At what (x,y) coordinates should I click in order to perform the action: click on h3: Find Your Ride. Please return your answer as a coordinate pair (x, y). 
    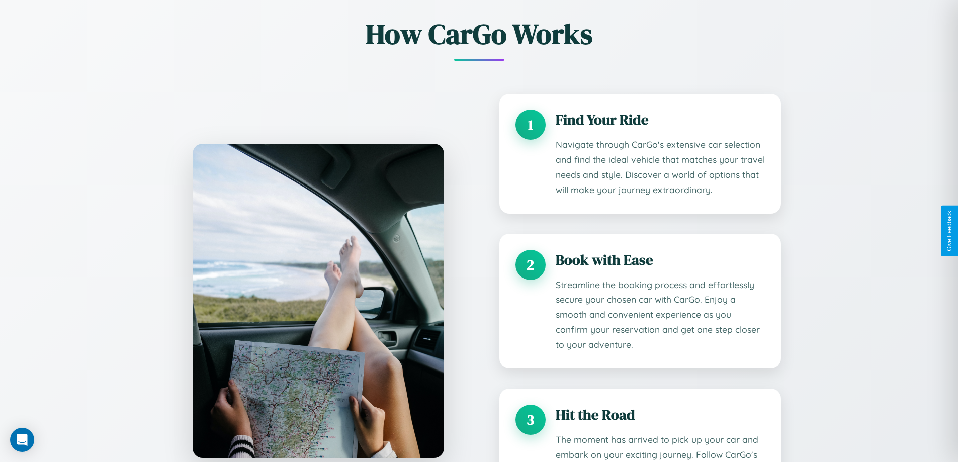
    Looking at the image, I should click on (660, 120).